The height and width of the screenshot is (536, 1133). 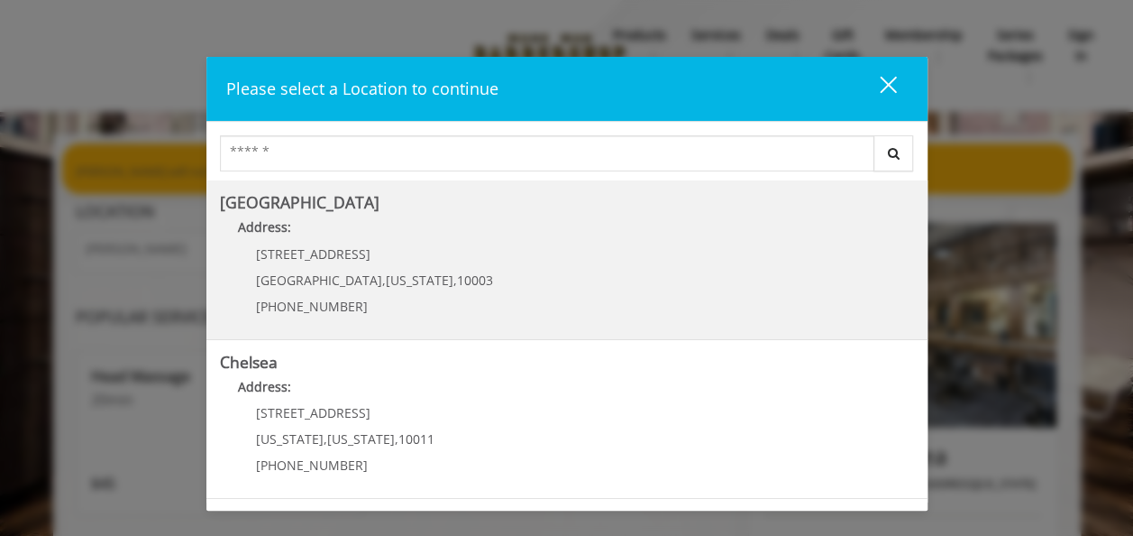 I want to click on b: Chelsea, so click(x=249, y=362).